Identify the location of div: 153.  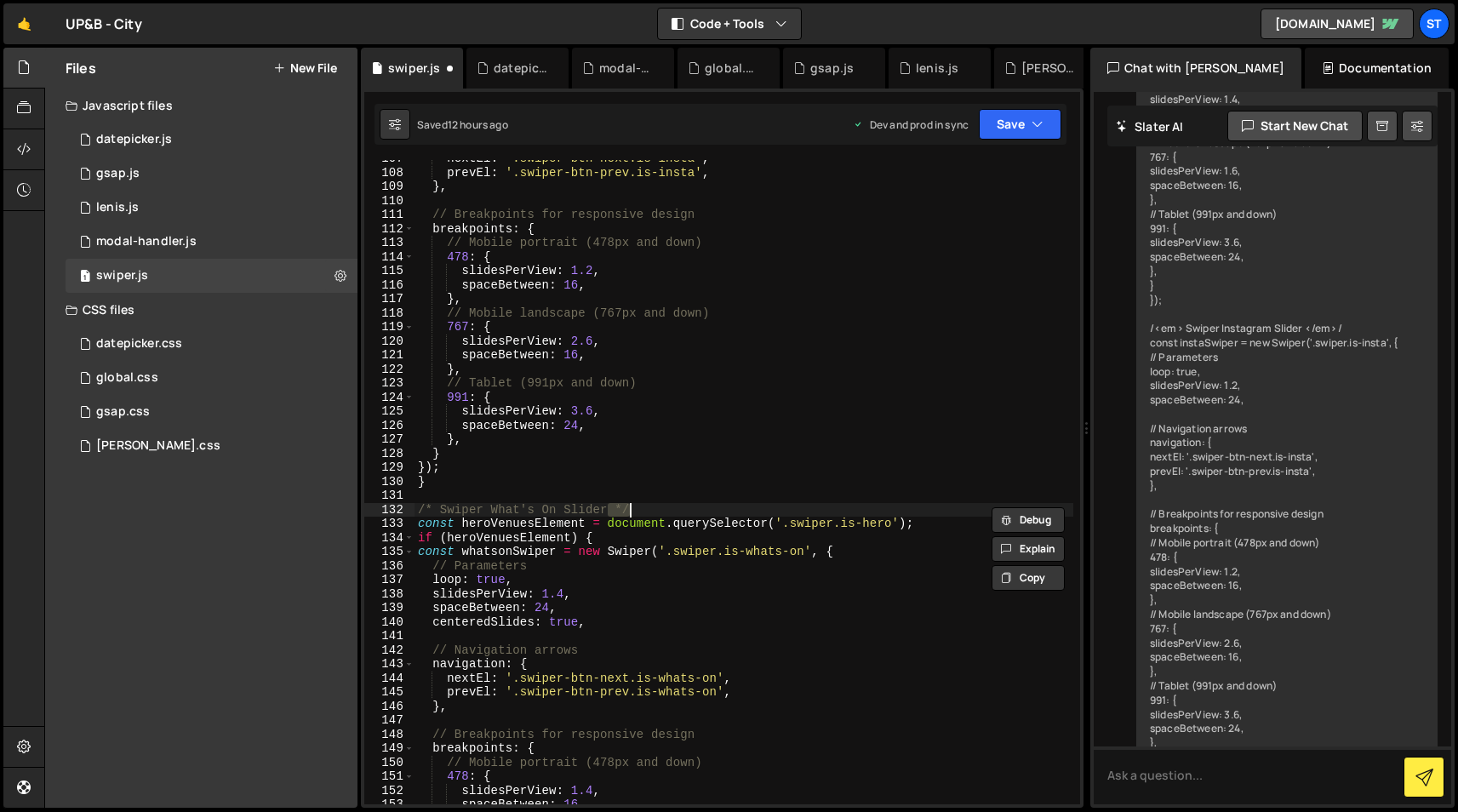
(389, 804).